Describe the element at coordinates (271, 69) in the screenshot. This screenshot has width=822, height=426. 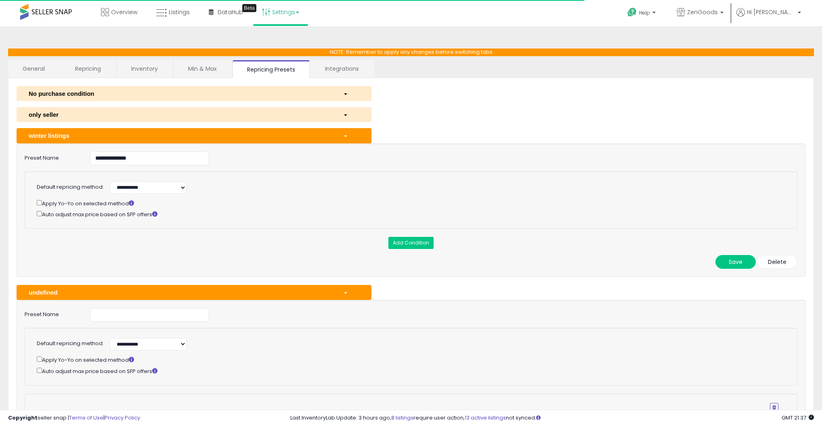
I see `a: Repricing Presets` at that location.